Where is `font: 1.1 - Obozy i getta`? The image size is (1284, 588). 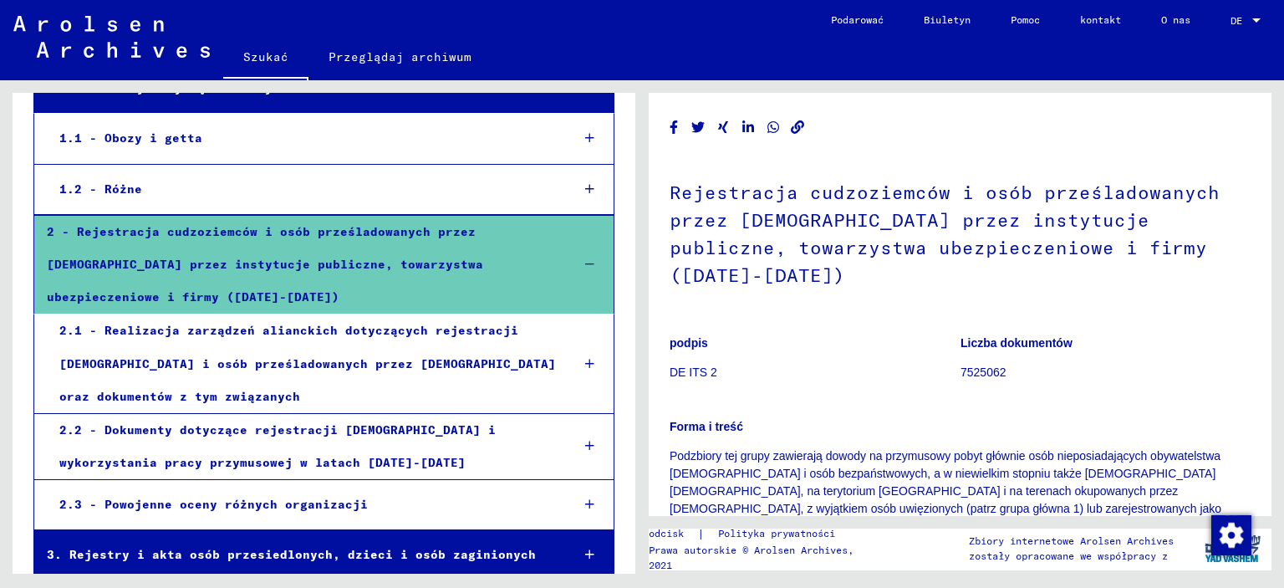 font: 1.1 - Obozy i getta is located at coordinates (130, 138).